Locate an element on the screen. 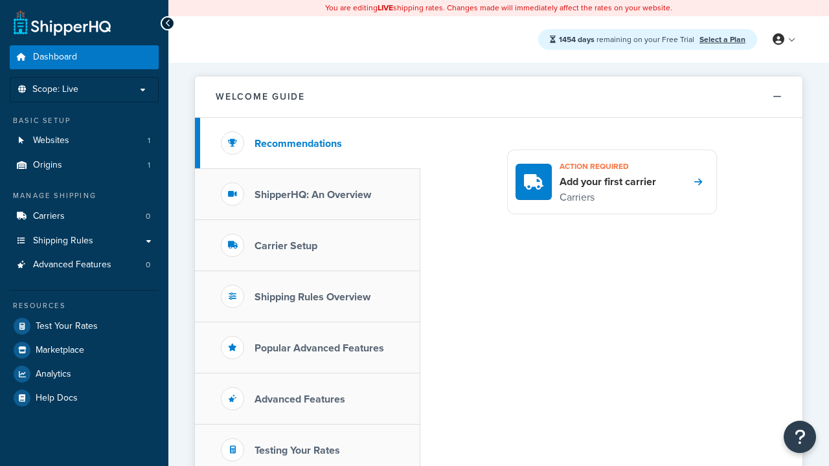 Image resolution: width=829 pixels, height=466 pixels. p: Carriers is located at coordinates (607, 198).